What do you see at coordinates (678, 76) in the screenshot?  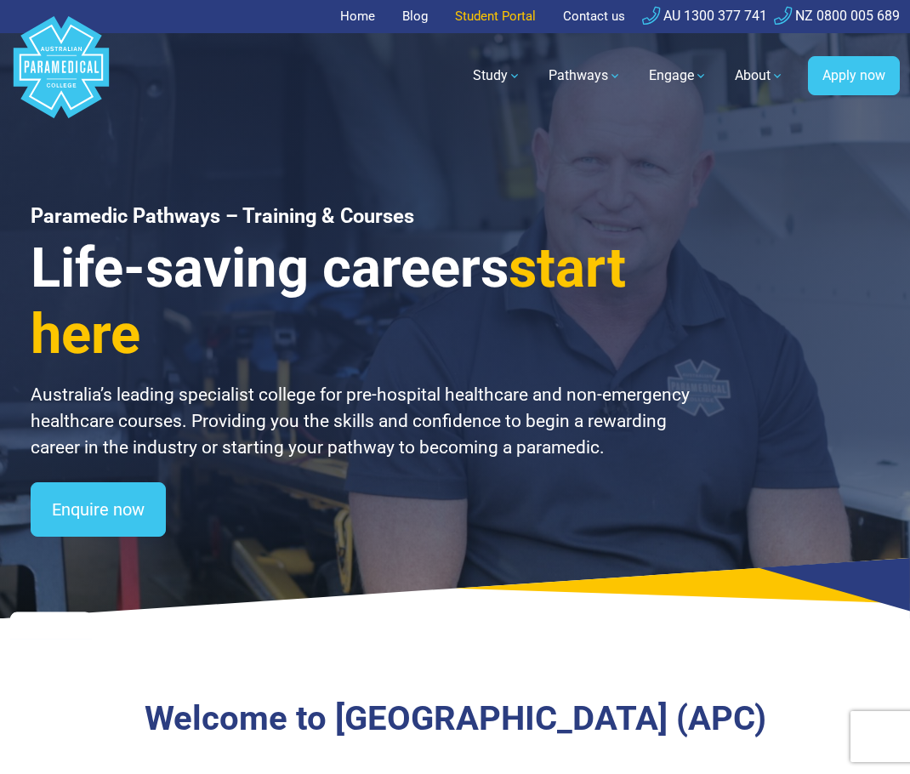 I see `a: Engage` at bounding box center [678, 76].